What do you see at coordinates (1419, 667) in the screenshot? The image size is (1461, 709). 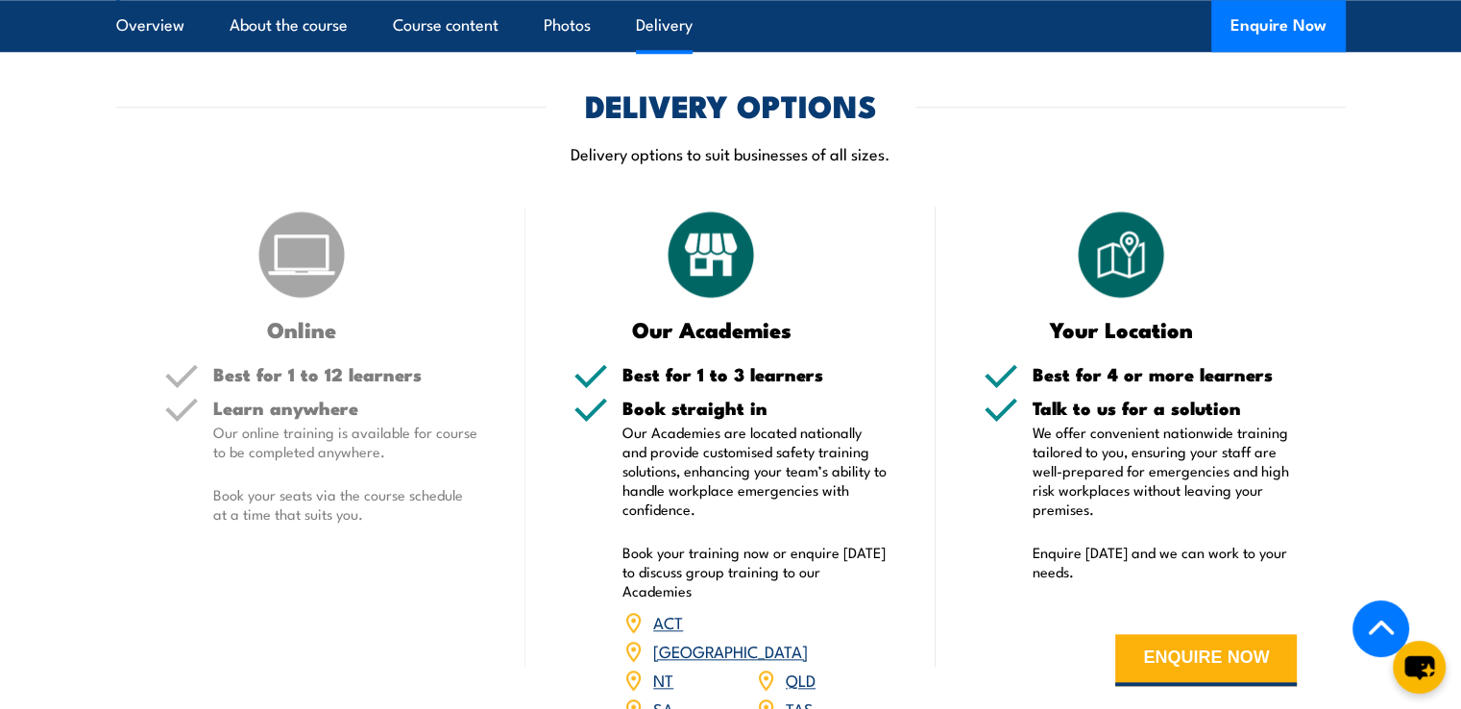 I see `button: chat-button` at bounding box center [1419, 667].